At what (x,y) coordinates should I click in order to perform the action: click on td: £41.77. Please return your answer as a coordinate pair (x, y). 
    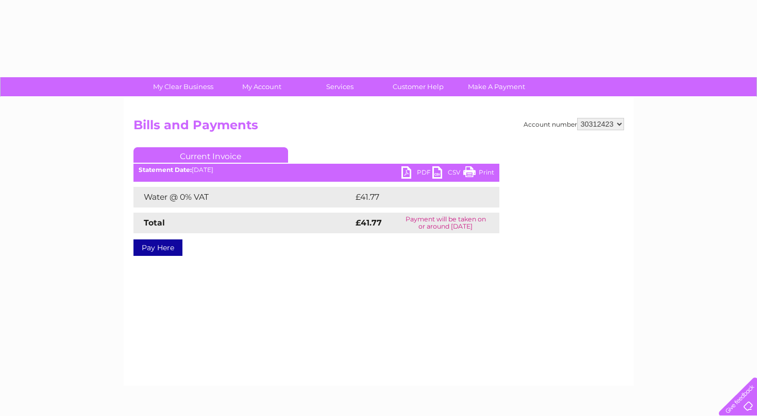
    Looking at the image, I should click on (415, 197).